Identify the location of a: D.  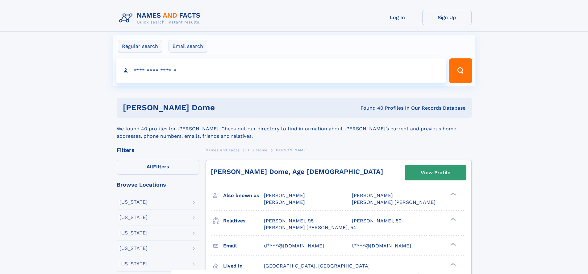
(248, 150).